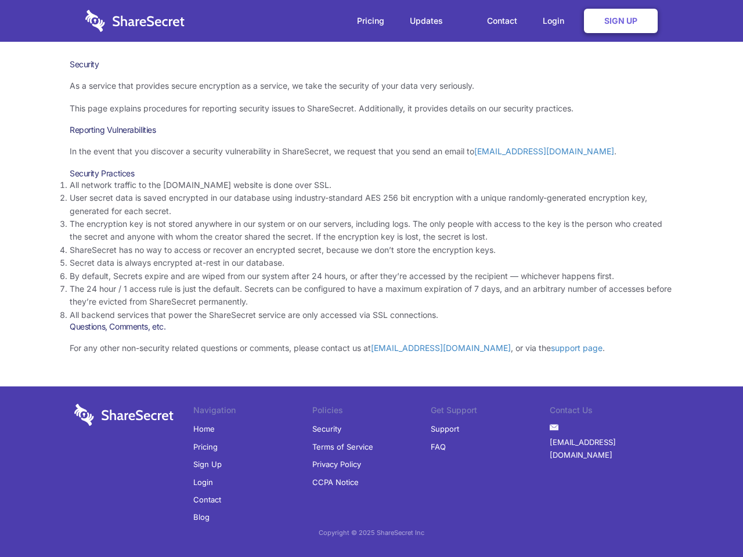 The height and width of the screenshot is (557, 743). What do you see at coordinates (372, 230) in the screenshot?
I see `li: The encryption key is not stored anywhere in our system or on our servers, including logs. The on...` at bounding box center [372, 230].